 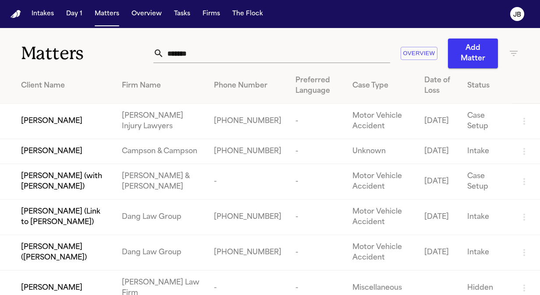 What do you see at coordinates (317, 86) in the screenshot?
I see `div: Preferred Language` at bounding box center [317, 86].